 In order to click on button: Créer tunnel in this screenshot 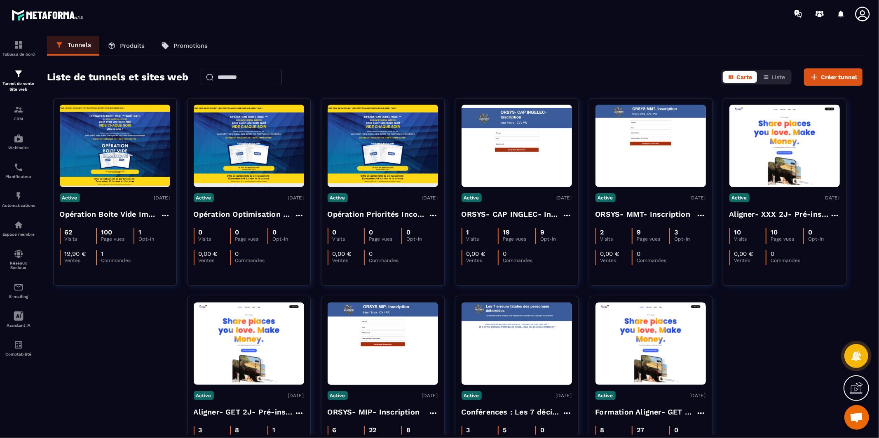, I will do `click(834, 77)`.